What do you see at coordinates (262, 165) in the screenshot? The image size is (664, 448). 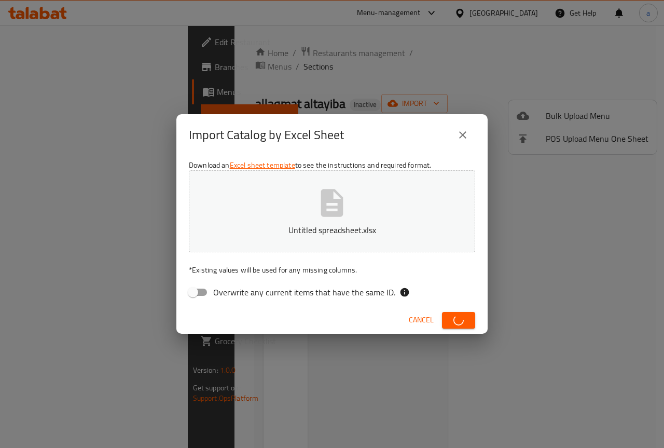 I see `a: Excel sheet template` at bounding box center [262, 165].